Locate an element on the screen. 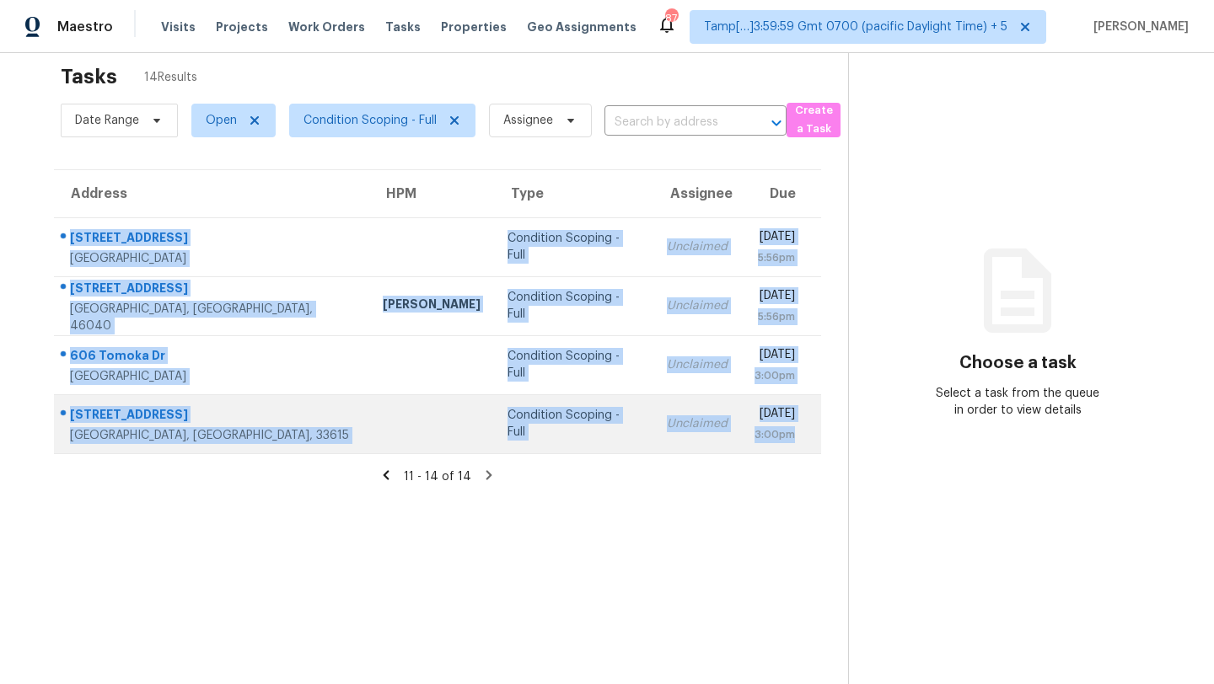 The width and height of the screenshot is (1214, 684). span: Condition Scoping - Full is located at coordinates (370, 121).